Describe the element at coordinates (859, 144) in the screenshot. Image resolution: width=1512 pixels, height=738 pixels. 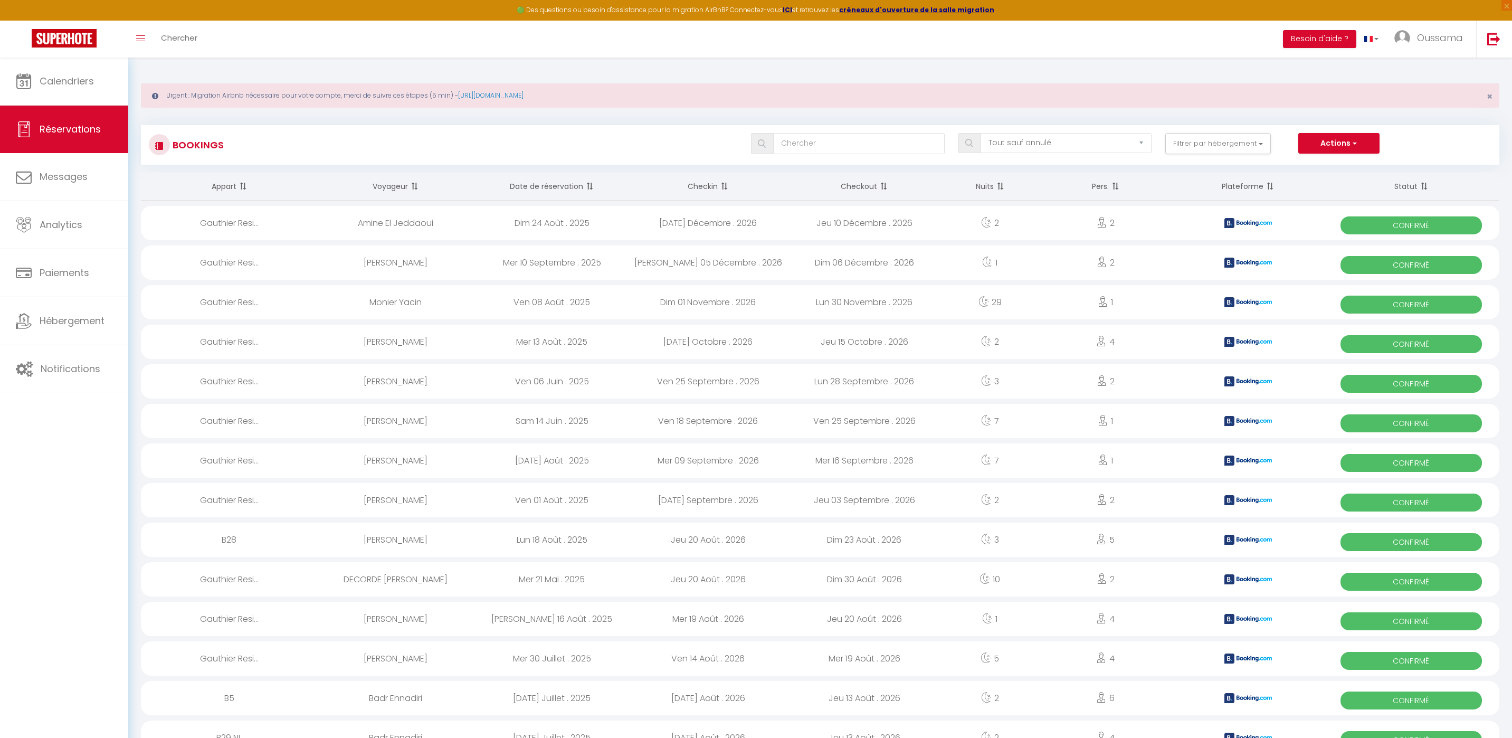
I see `input: Chercher` at that location.